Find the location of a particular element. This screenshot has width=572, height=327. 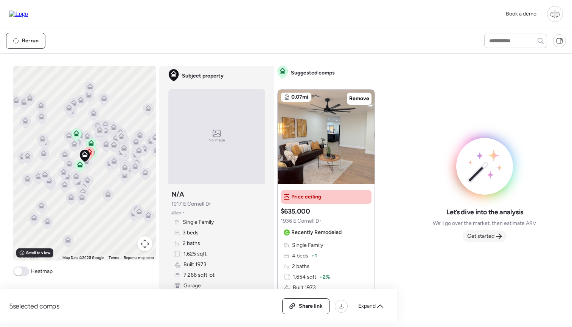

span: No image is located at coordinates (217, 140).